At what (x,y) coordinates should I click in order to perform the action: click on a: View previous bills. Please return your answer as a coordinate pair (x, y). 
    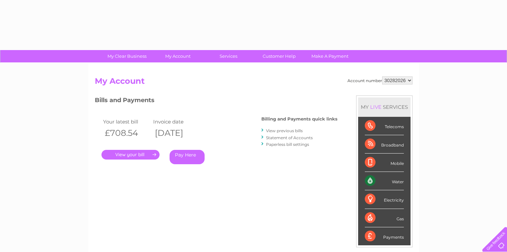
    Looking at the image, I should click on (284, 130).